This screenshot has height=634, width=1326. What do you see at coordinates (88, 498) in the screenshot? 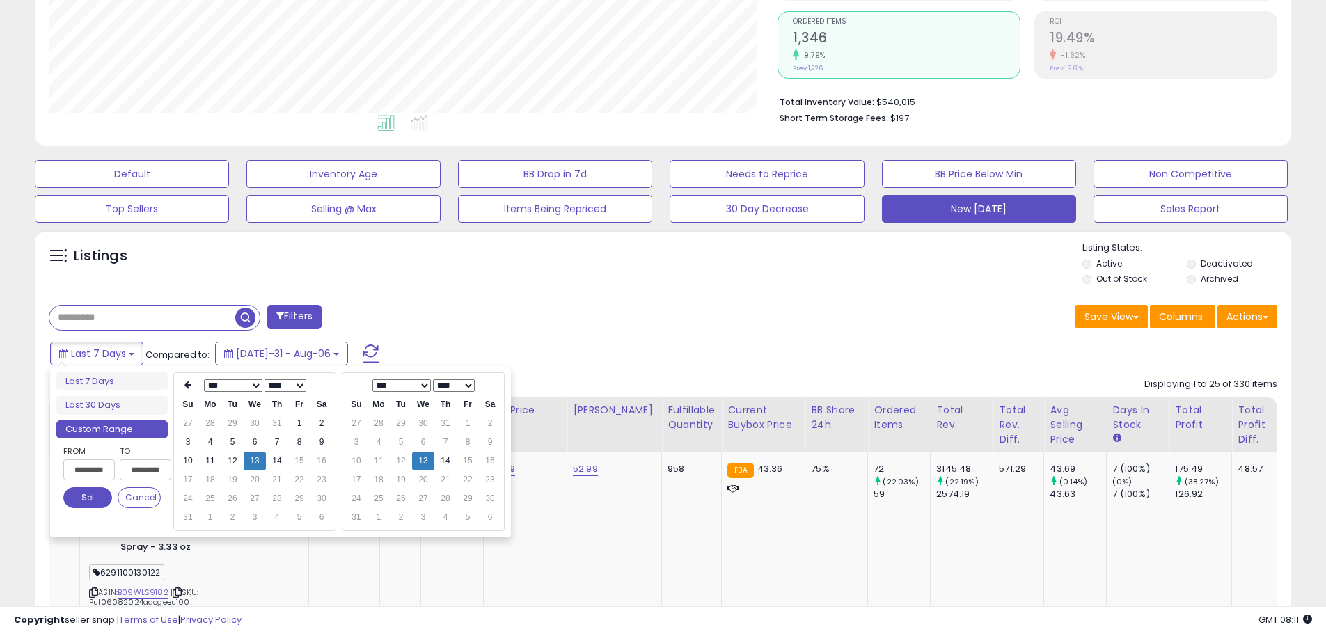
I see `button: Set` at bounding box center [88, 498].